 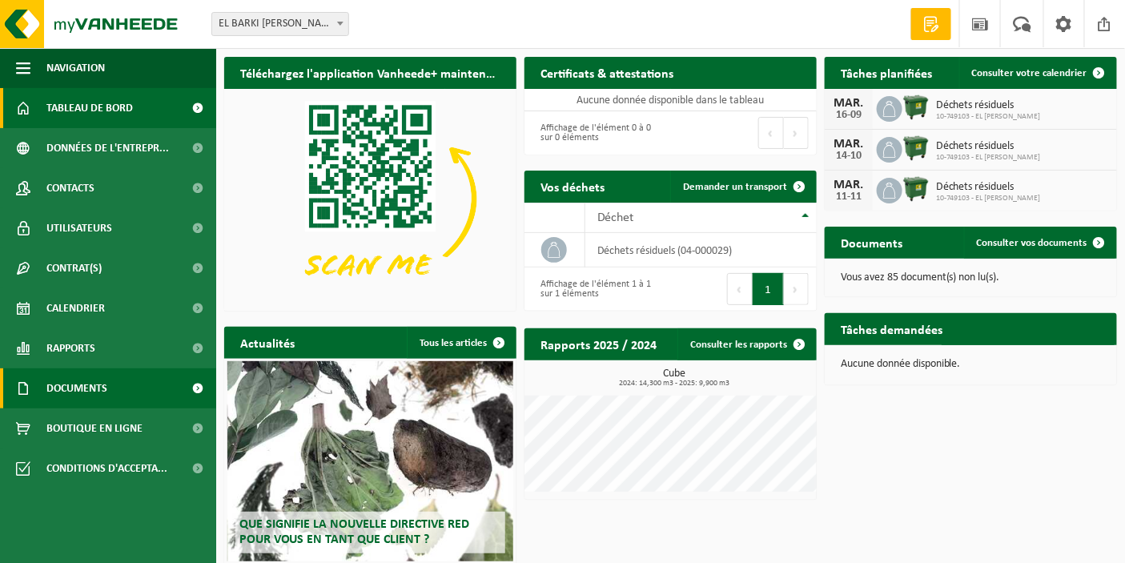 I want to click on span: Calendrier, so click(x=75, y=308).